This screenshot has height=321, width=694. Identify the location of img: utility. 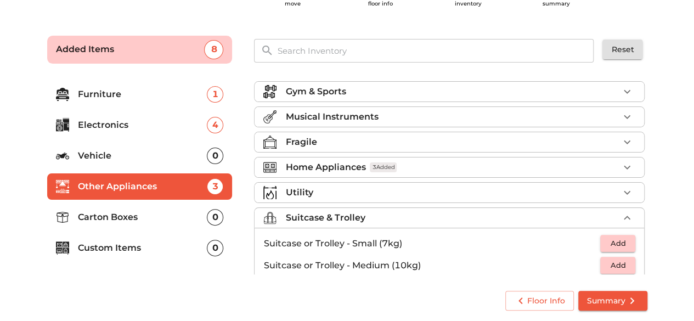
(270, 193).